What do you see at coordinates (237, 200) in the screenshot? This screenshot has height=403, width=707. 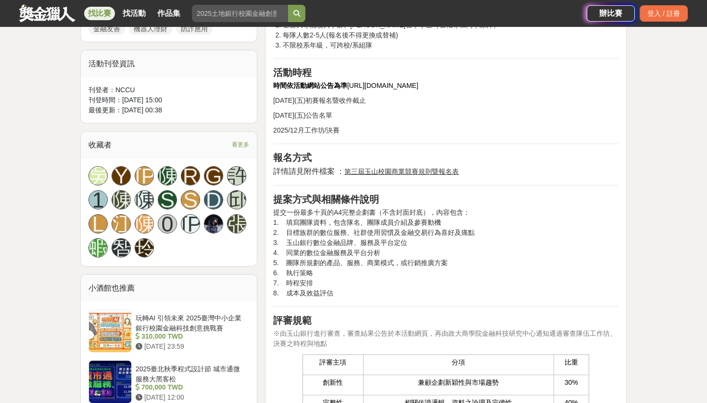 I see `a: 邱` at bounding box center [237, 200].